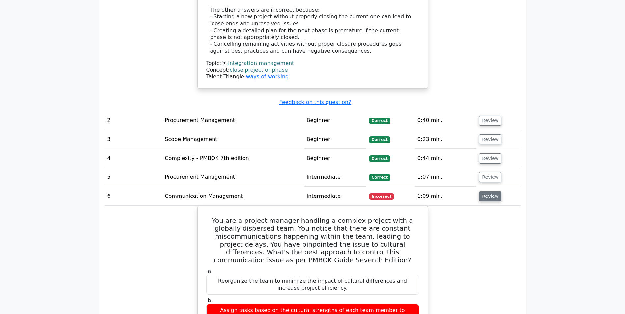 This screenshot has width=625, height=314. I want to click on td: 3, so click(133, 139).